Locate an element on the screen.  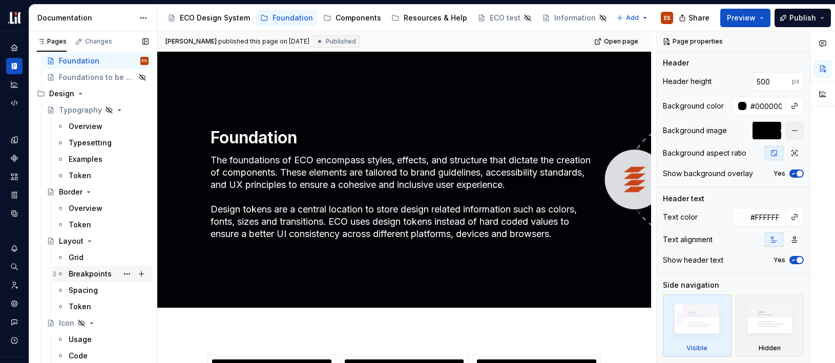
span: Preview is located at coordinates (741, 18).